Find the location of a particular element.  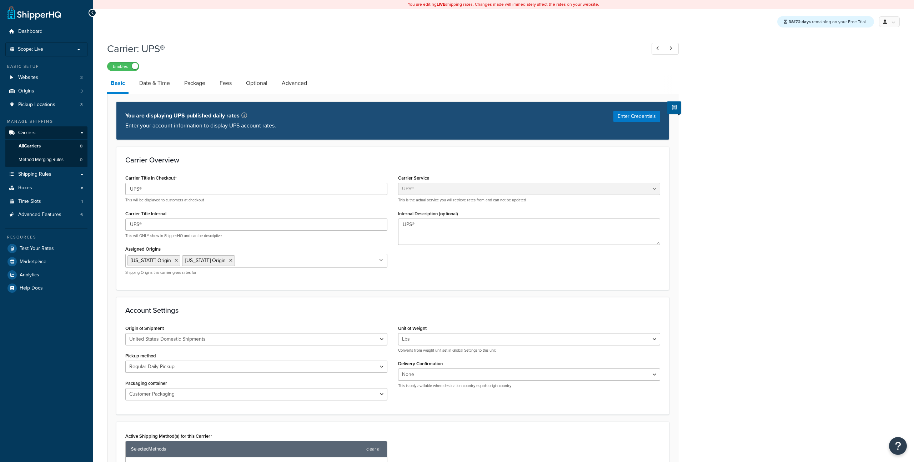

a: AllCarriers8 is located at coordinates (46, 146).